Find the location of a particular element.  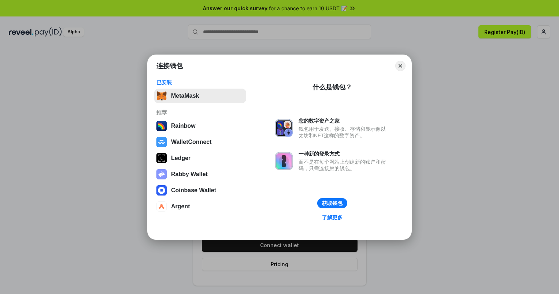

button: MetaMask is located at coordinates (200, 96).